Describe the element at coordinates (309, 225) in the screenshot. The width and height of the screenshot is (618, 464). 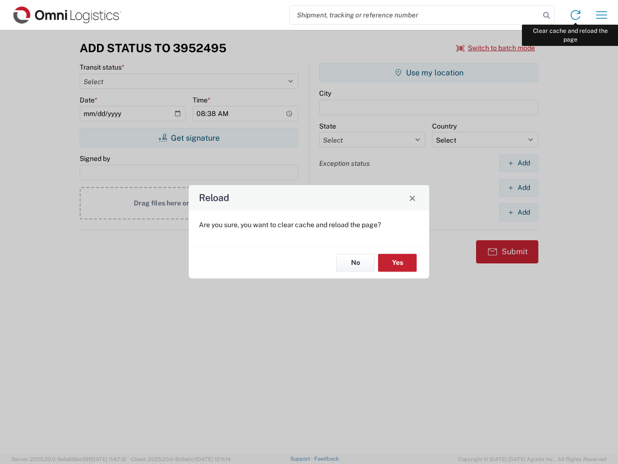
I see `p: Are you sure, you want to clear cache and reload the page?` at that location.